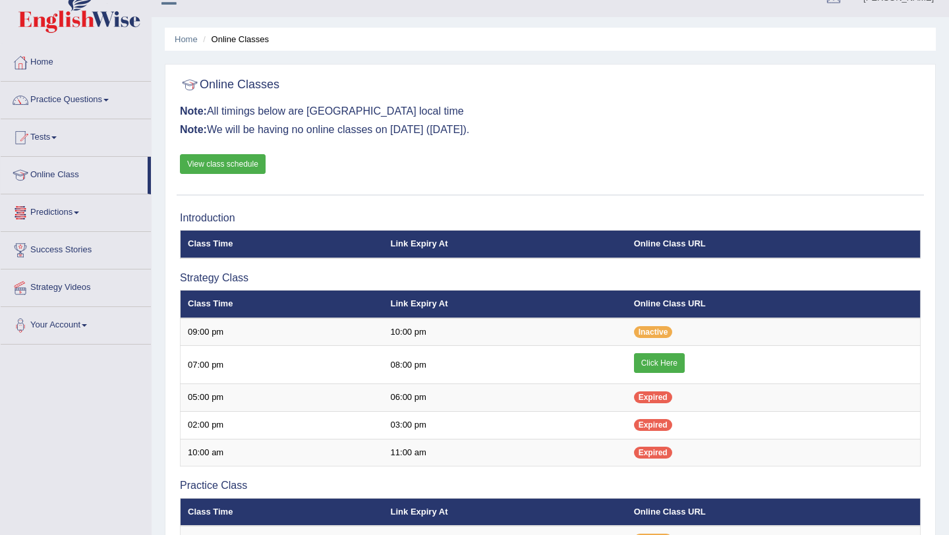  What do you see at coordinates (76, 211) in the screenshot?
I see `a: Predictions` at bounding box center [76, 211].